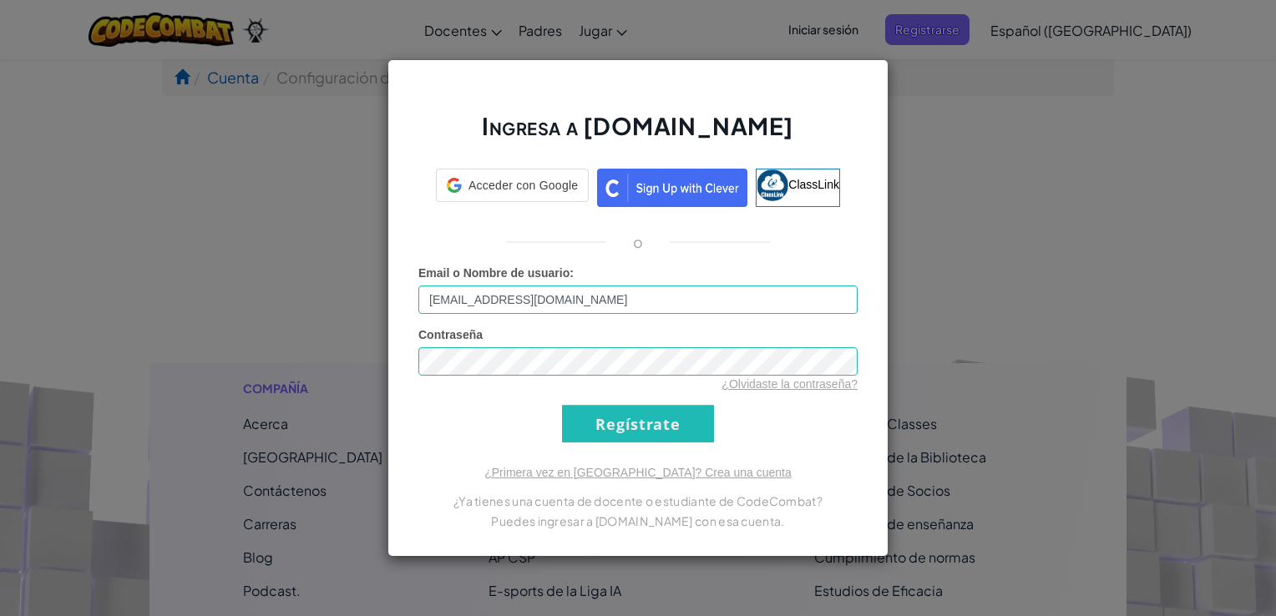  I want to click on p: o, so click(638, 242).